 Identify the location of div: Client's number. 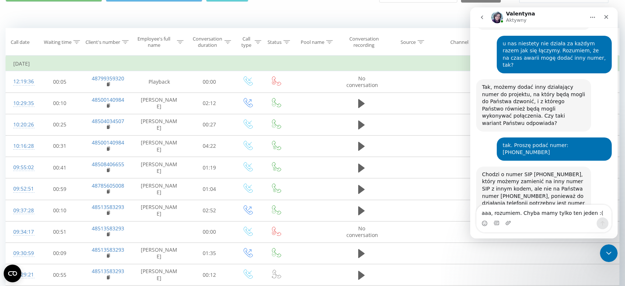
(103, 42).